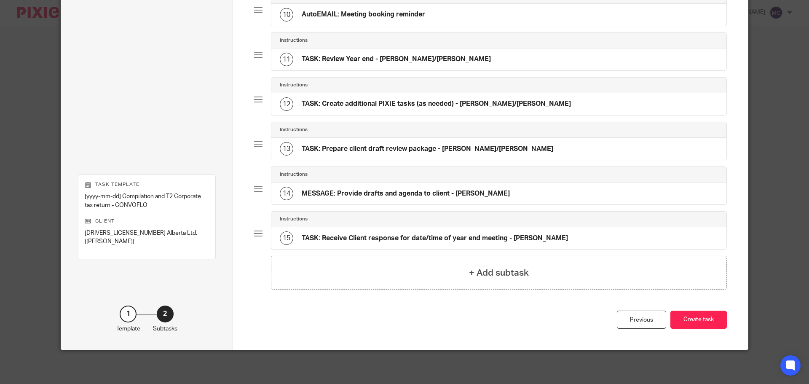 This screenshot has height=384, width=809. What do you see at coordinates (699, 320) in the screenshot?
I see `button: Create task` at bounding box center [699, 320].